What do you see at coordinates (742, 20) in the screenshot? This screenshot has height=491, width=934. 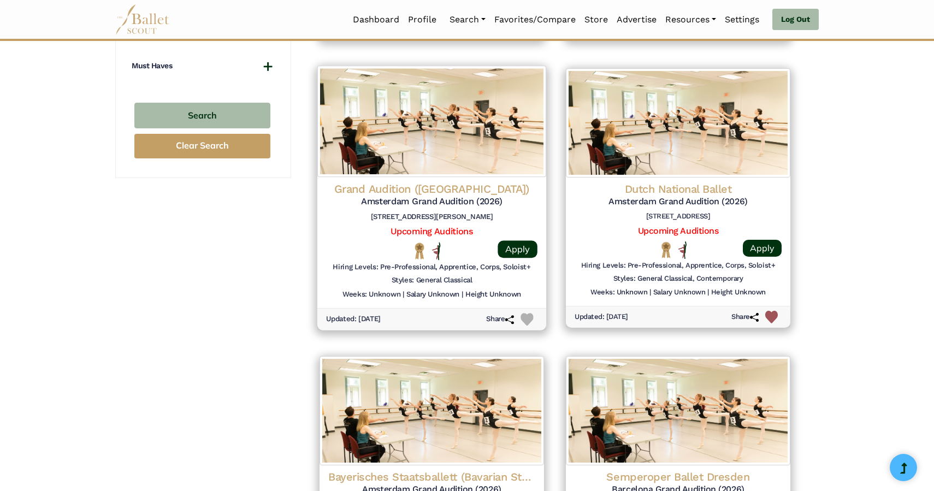 I see `a: Settings` at bounding box center [742, 20].